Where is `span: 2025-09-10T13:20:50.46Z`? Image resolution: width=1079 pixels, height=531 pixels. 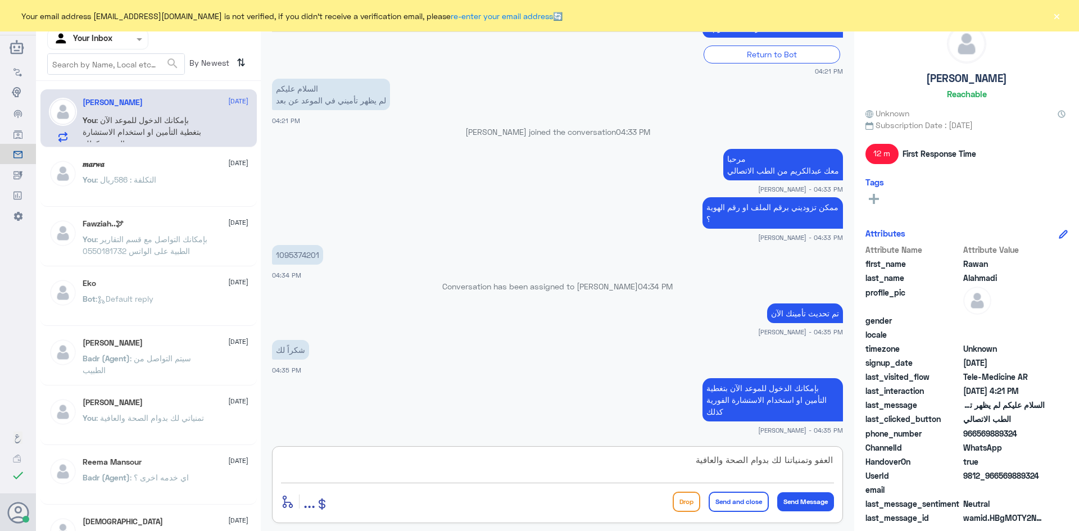
span: 2025-09-10T13:20:50.46Z is located at coordinates (1004, 362).